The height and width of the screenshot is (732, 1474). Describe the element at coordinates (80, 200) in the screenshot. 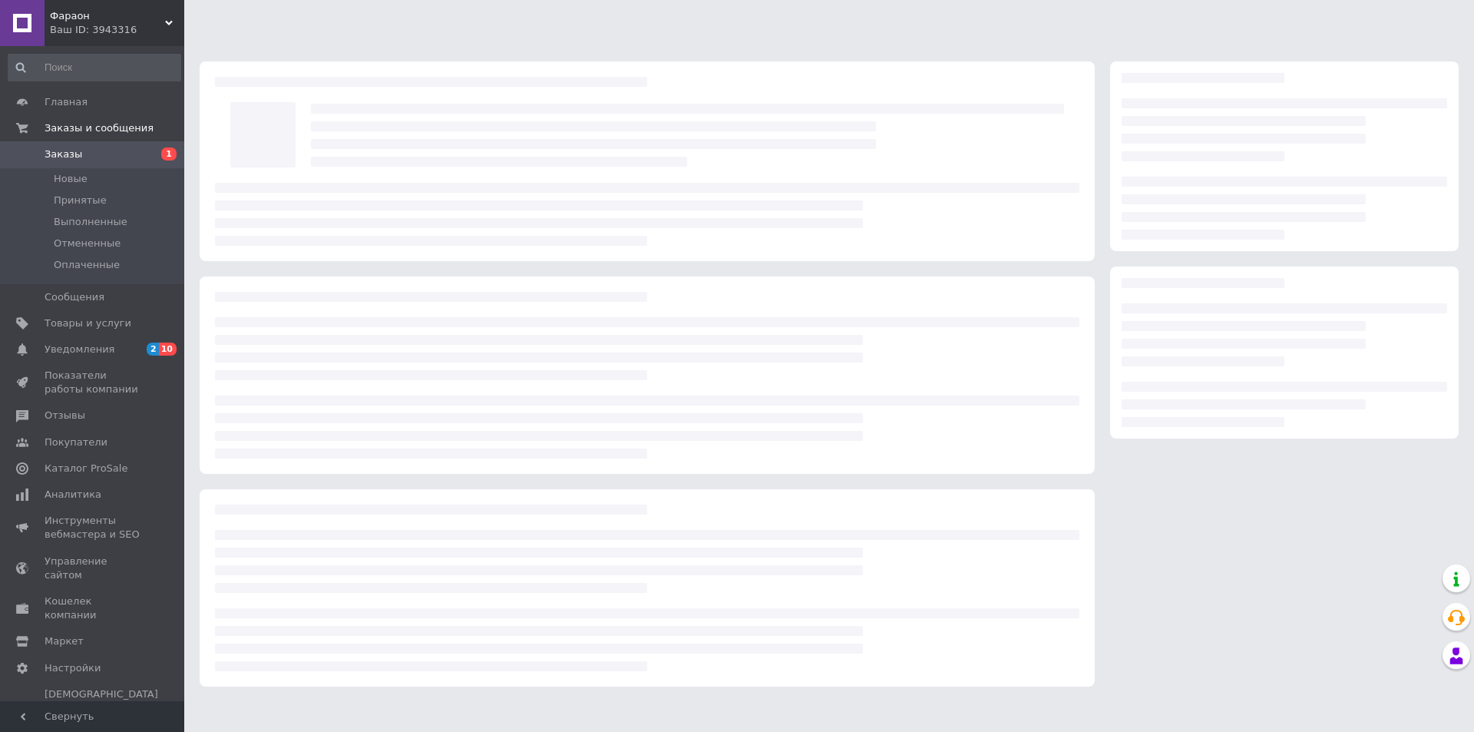

I see `span: Принятые` at that location.